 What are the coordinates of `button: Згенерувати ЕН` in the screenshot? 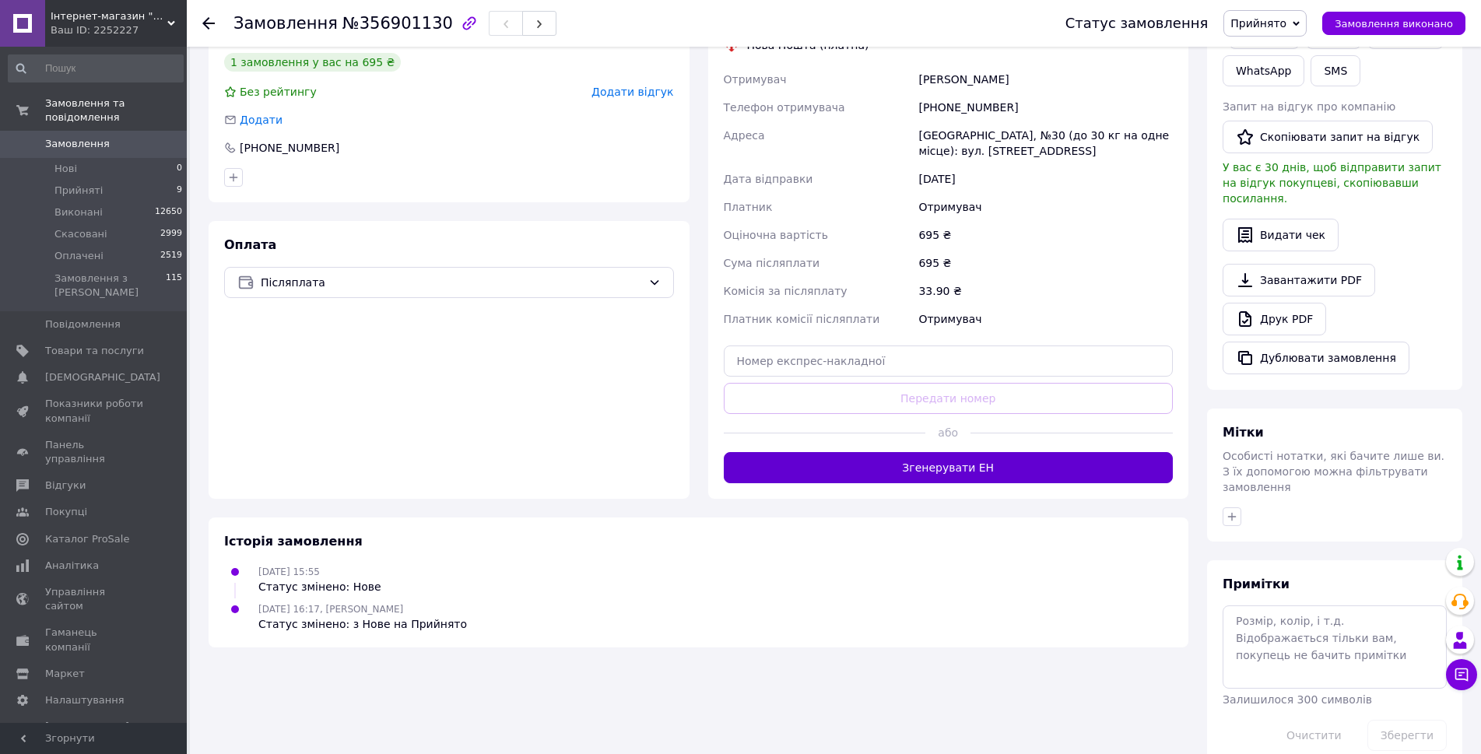 It's located at (949, 468).